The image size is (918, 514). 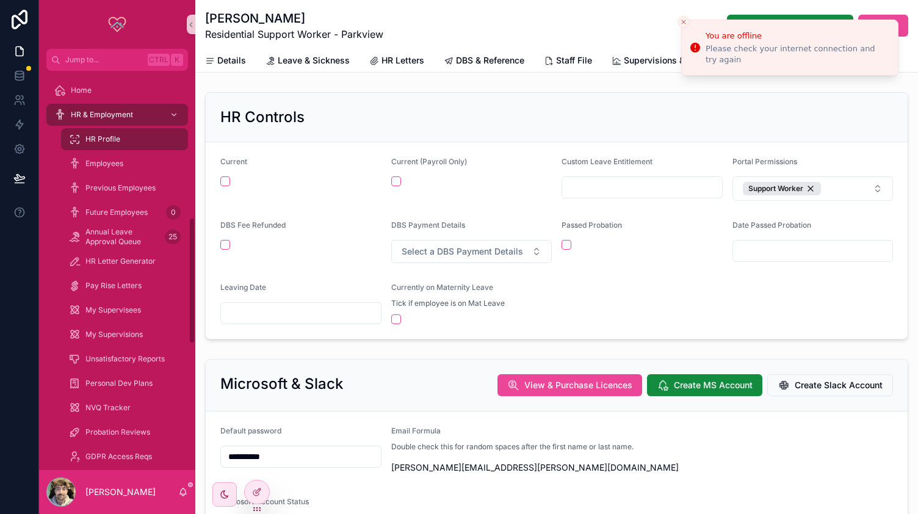 I want to click on span: View & Purchase Licences, so click(x=578, y=385).